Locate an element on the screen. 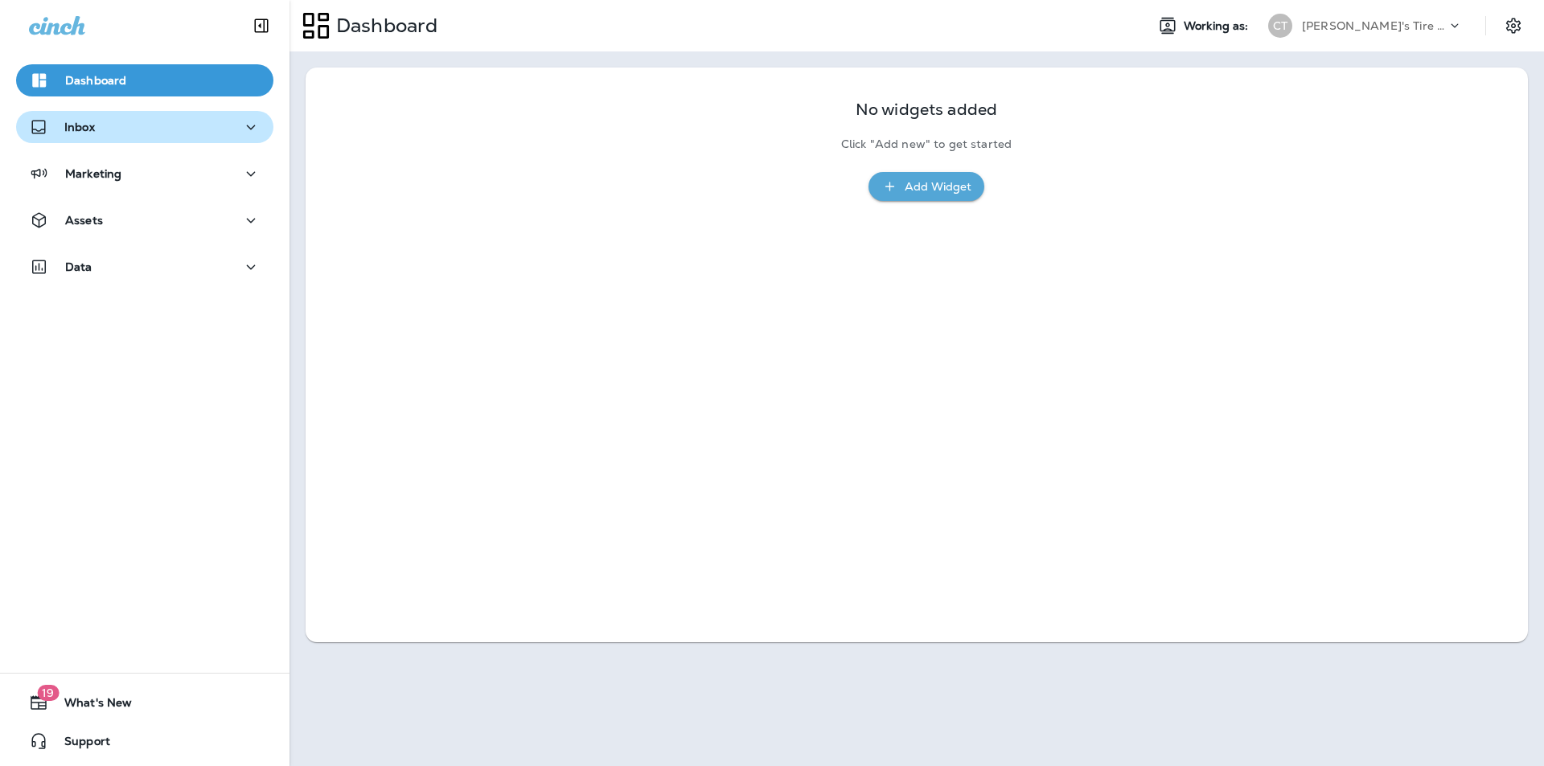  button: Data is located at coordinates (145, 267).